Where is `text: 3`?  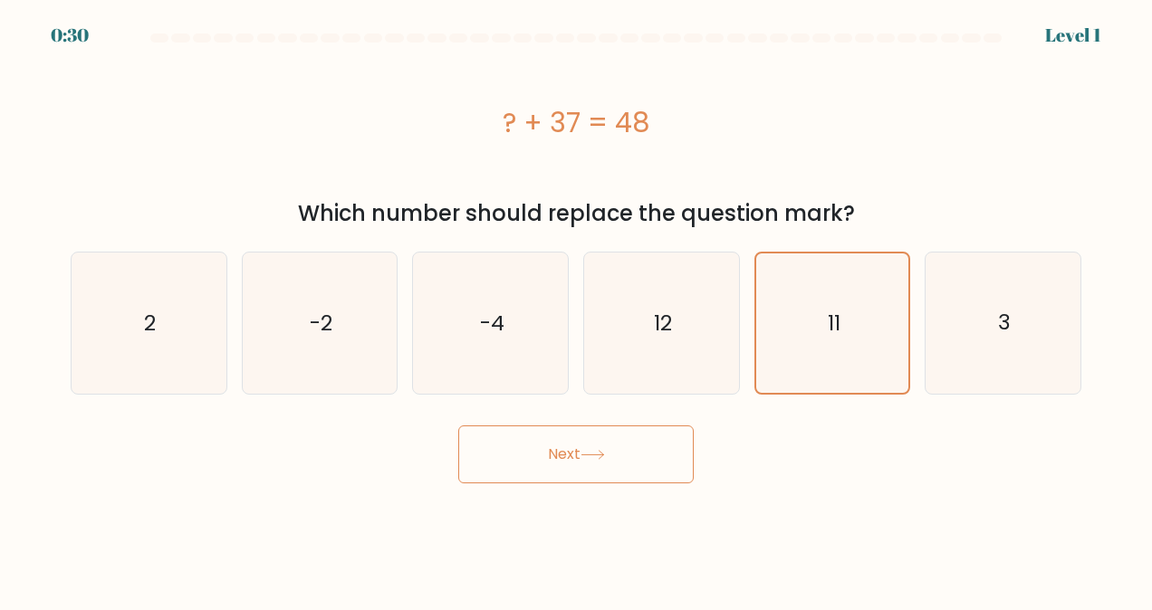 text: 3 is located at coordinates (1004, 323).